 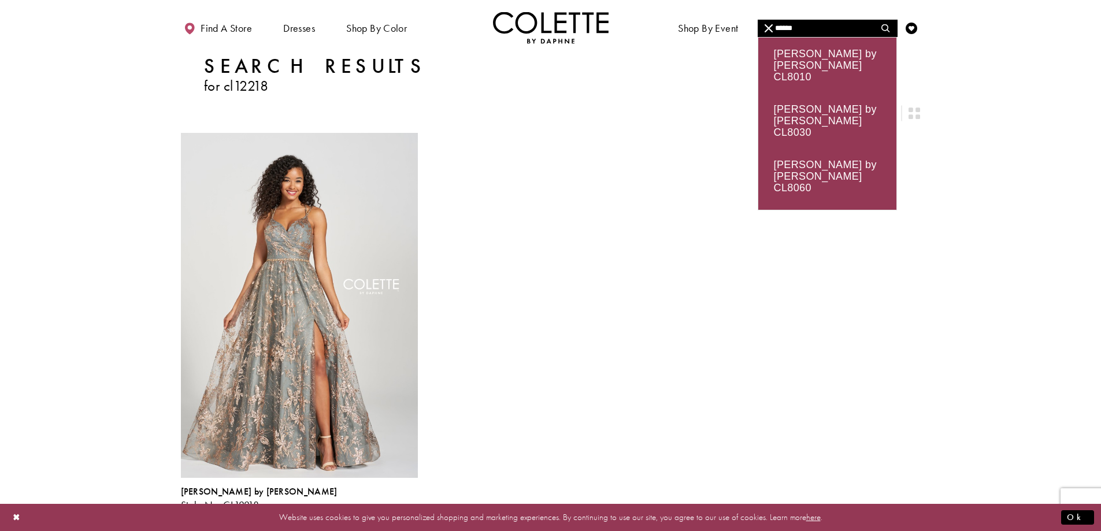 What do you see at coordinates (912, 27) in the screenshot?
I see `a: Check Wishlist` at bounding box center [912, 27].